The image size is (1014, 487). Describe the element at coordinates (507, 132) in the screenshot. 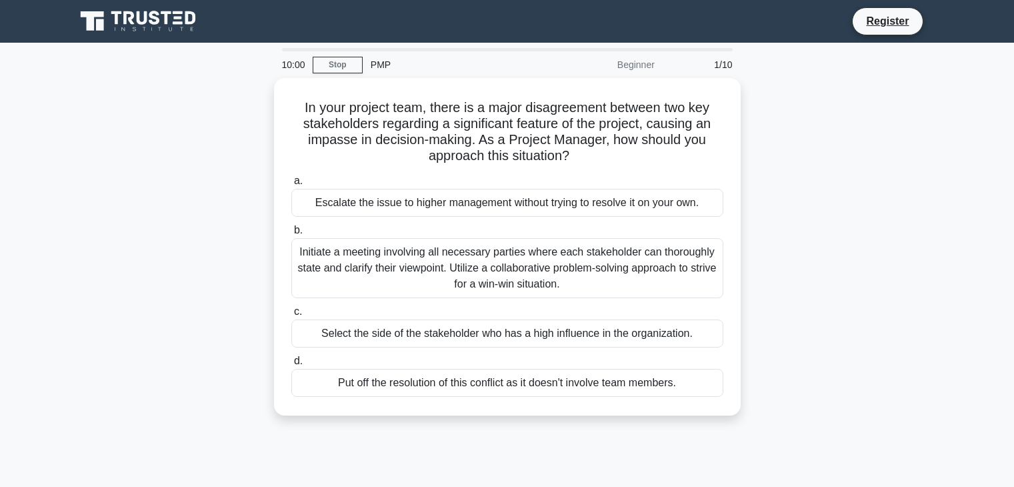

I see `h5: In your project team, there is a major disagreement between two key stakeholders regarding a sign...` at that location.